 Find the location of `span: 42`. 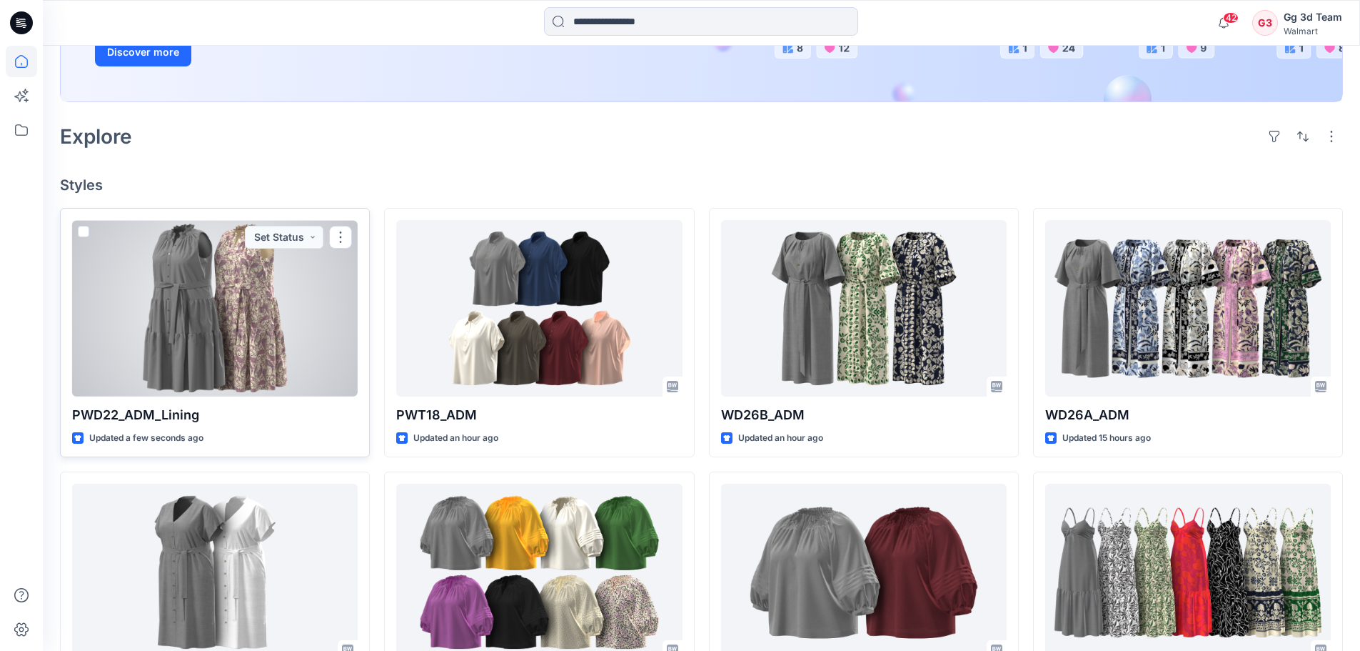

span: 42 is located at coordinates (1231, 18).